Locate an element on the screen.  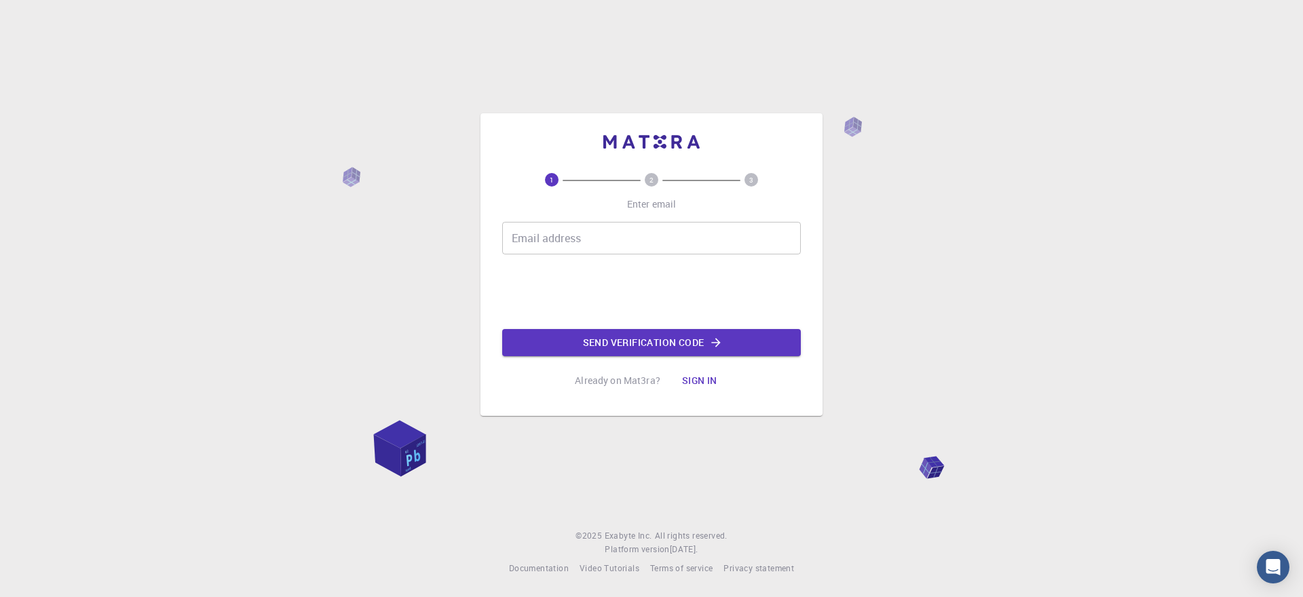
p: Already on Mat3ra? is located at coordinates (618, 381).